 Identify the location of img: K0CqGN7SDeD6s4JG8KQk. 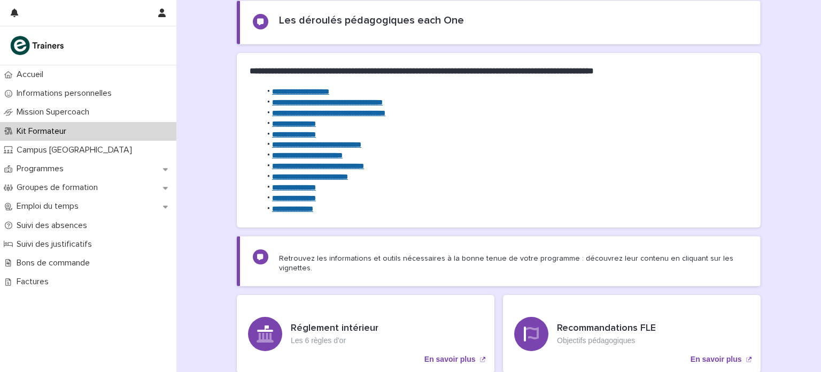
(38, 45).